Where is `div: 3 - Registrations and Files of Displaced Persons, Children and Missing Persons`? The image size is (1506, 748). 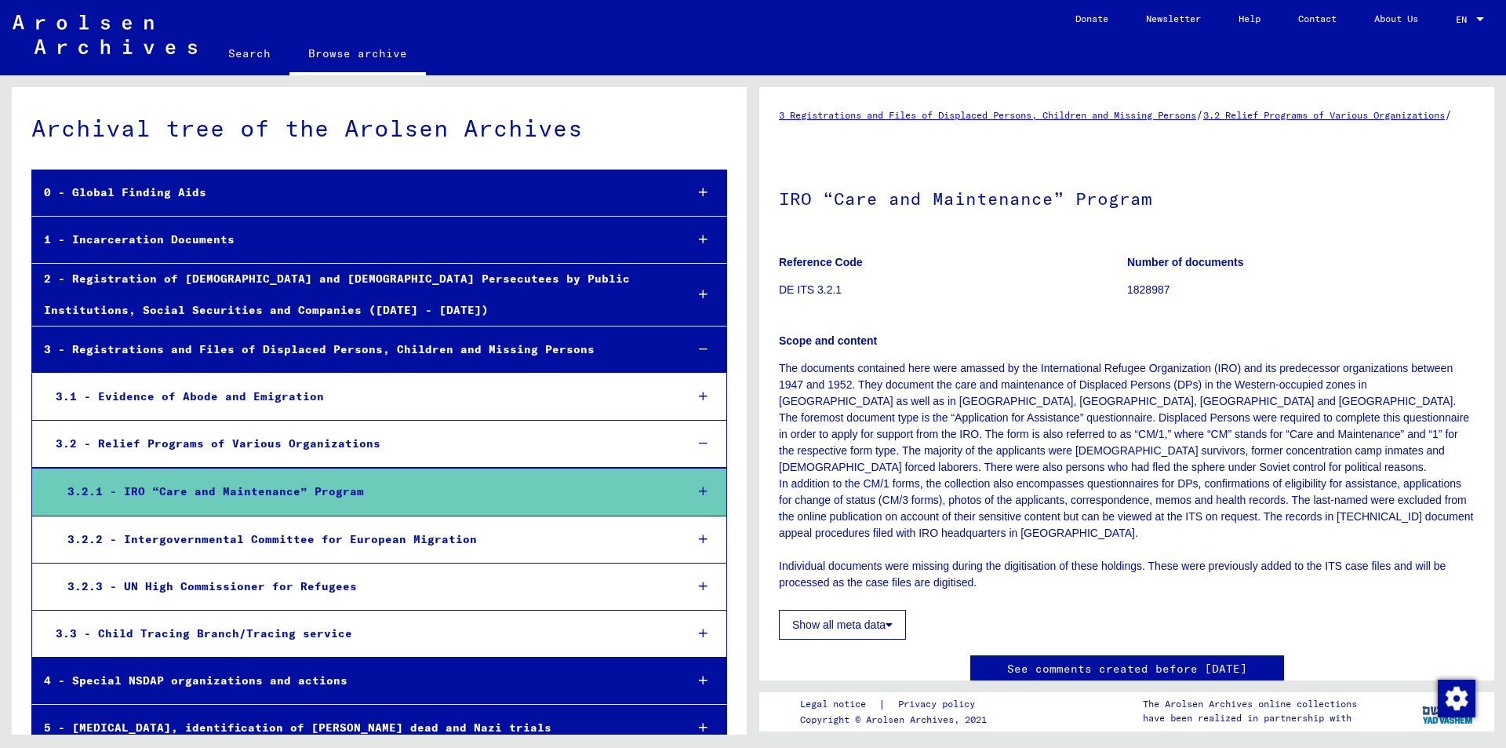
div: 3 - Registrations and Files of Displaced Persons, Children and Missing Persons is located at coordinates (352, 349).